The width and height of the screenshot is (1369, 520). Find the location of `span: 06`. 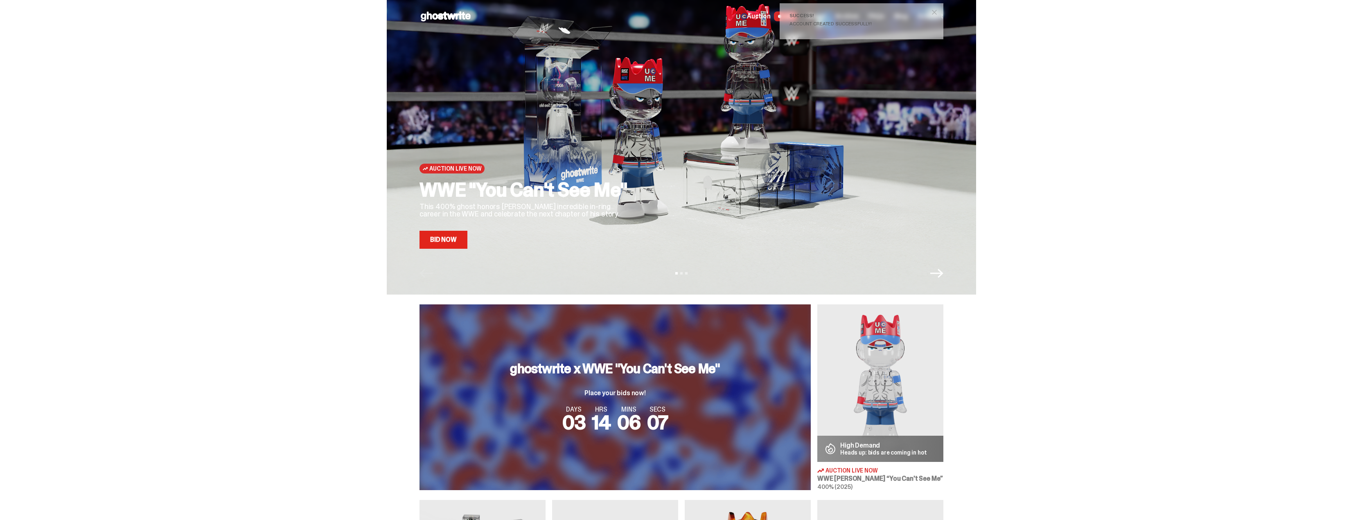

span: 06 is located at coordinates (629, 423).